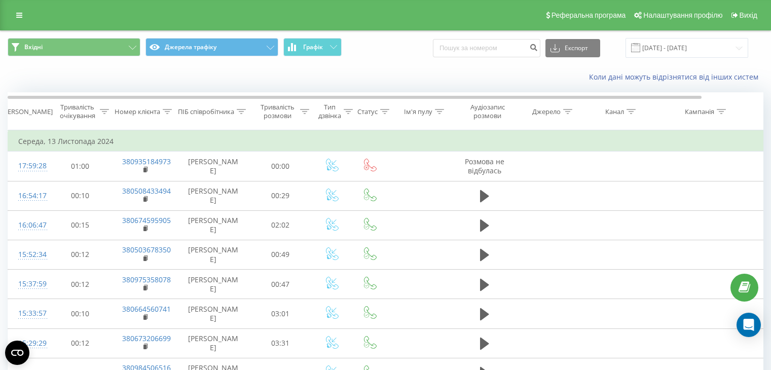  Describe the element at coordinates (28, 343) in the screenshot. I see `div: 15:29:29` at that location.